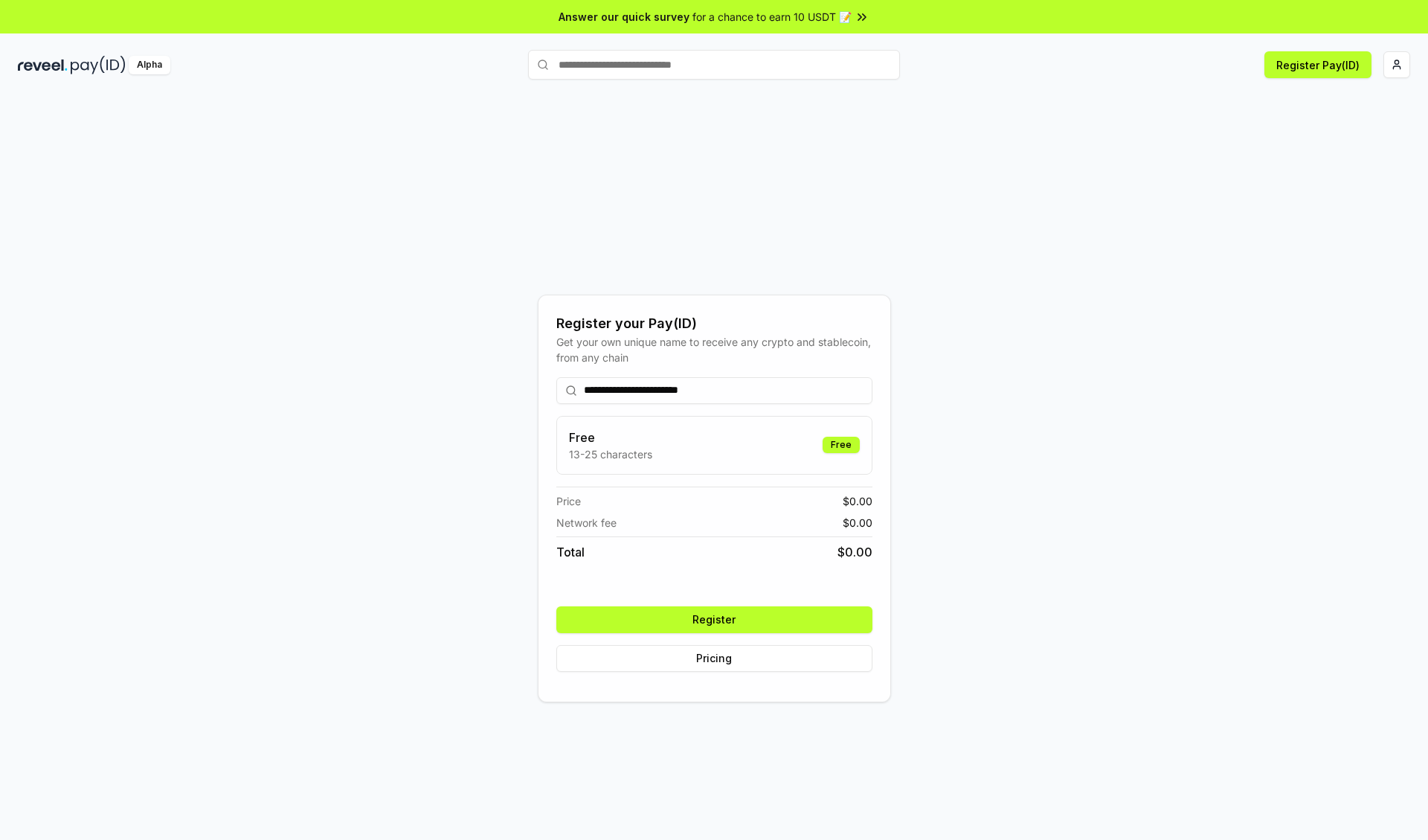 This screenshot has width=1428, height=840. Describe the element at coordinates (43, 64) in the screenshot. I see `img: reveel_dark` at that location.